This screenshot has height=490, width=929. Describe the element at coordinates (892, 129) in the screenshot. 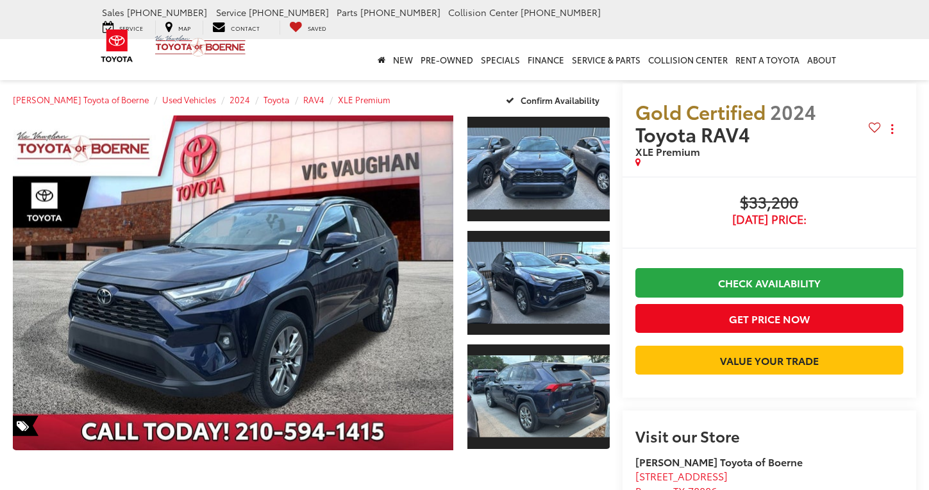

I see `span: dropdown dots` at that location.